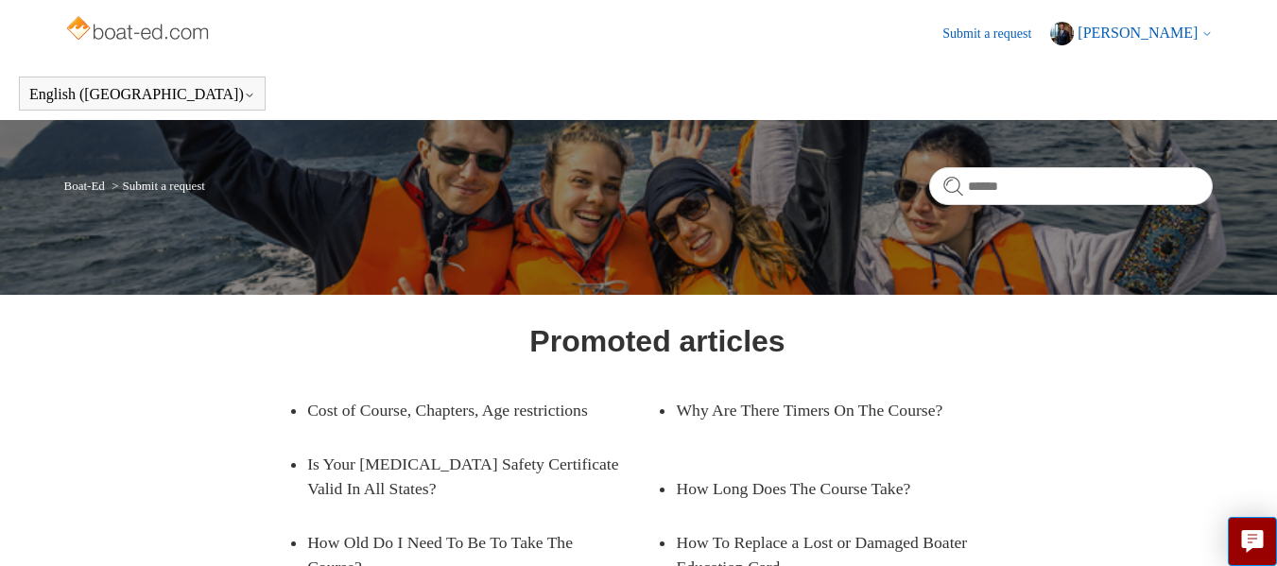 This screenshot has height=566, width=1277. I want to click on div: Live chat, so click(1252, 542).